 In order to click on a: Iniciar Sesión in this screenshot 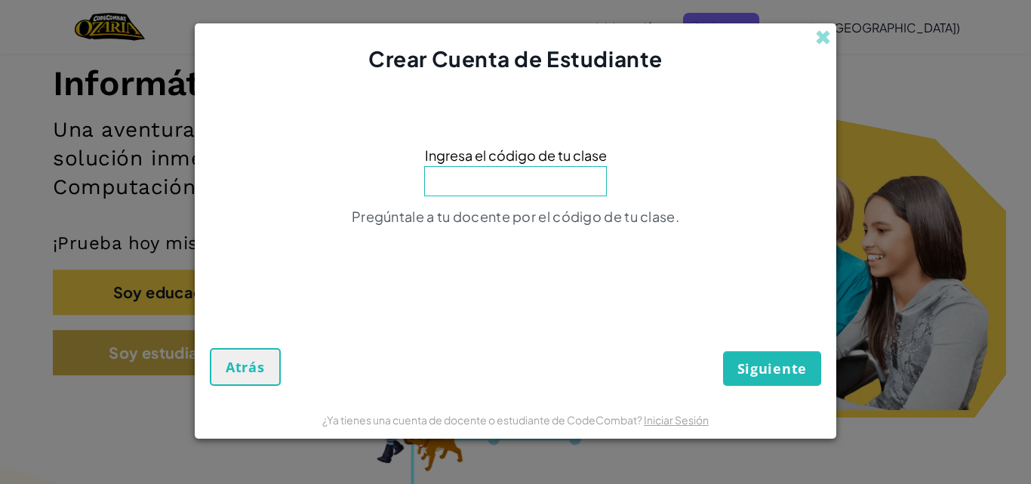, I will do `click(676, 420)`.